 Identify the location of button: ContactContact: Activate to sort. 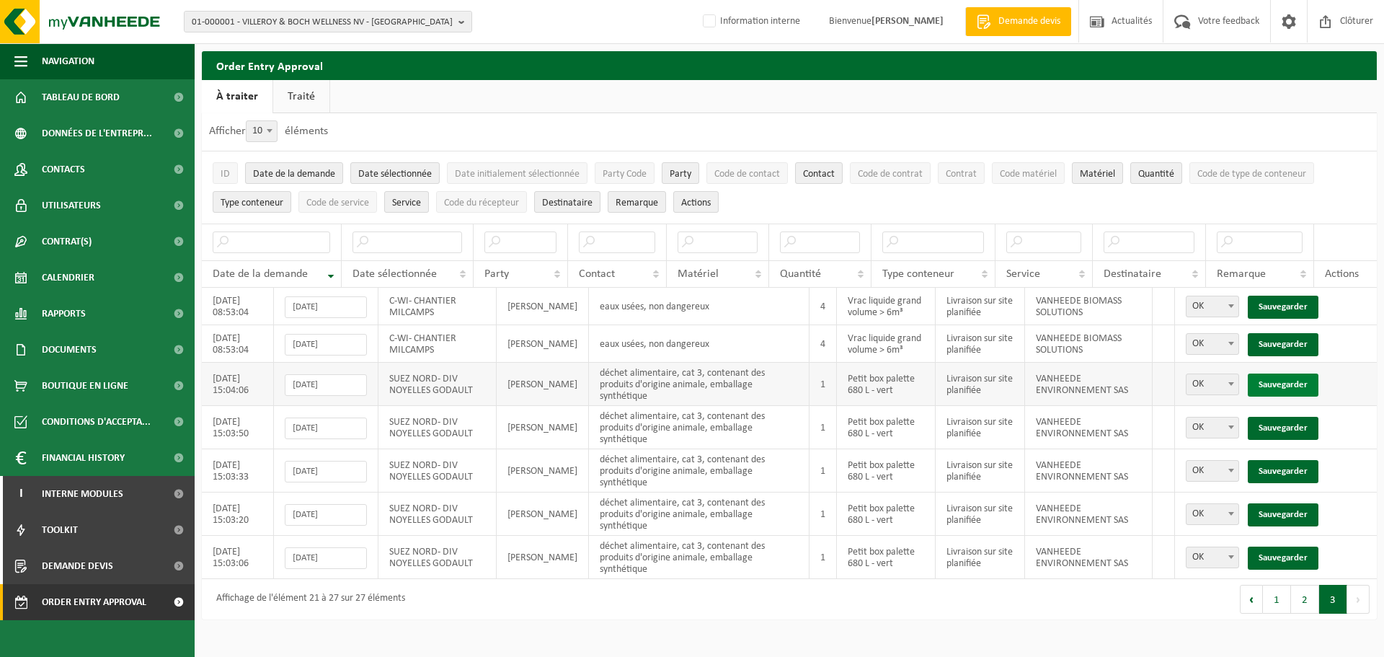
(819, 173).